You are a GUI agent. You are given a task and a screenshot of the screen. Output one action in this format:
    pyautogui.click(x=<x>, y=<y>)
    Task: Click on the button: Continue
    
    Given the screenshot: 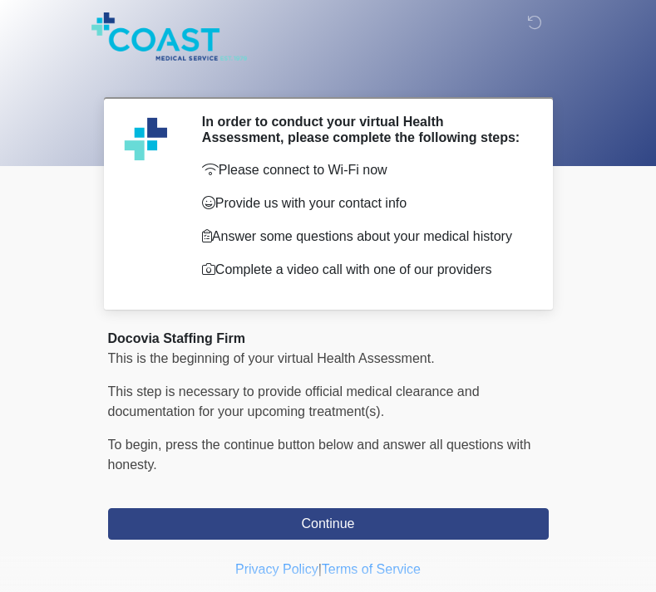 What is the action you would take?
    pyautogui.click(x=328, y=524)
    